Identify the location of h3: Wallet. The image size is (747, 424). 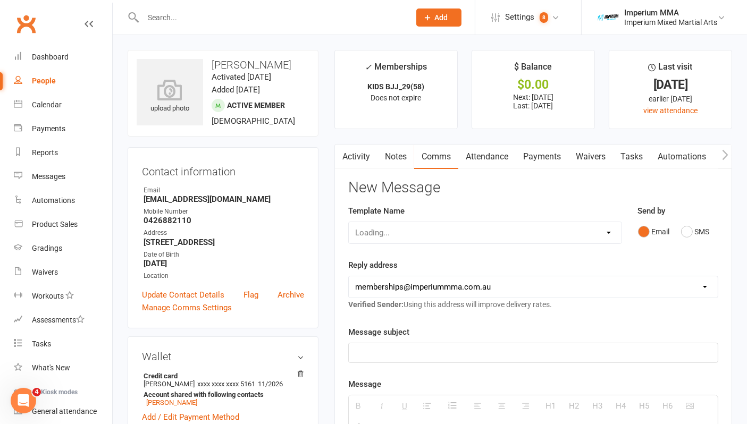
(223, 357).